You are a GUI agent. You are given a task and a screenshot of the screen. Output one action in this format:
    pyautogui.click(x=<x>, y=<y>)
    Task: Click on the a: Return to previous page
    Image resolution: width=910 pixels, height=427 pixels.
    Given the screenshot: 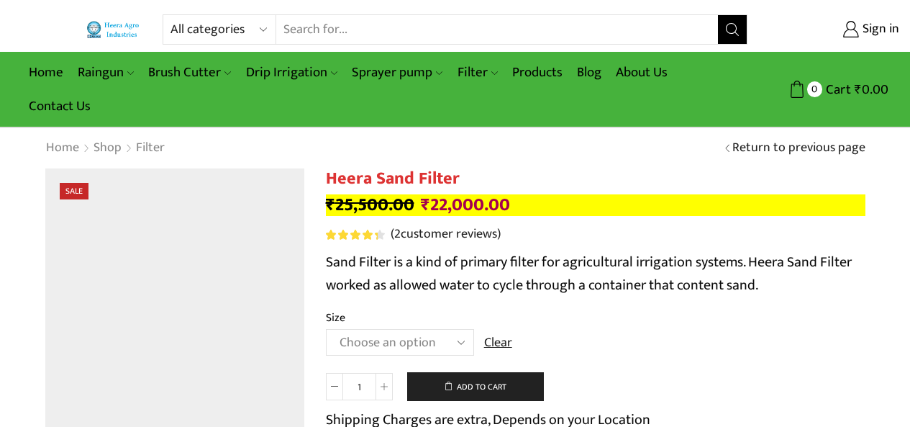 What is the action you would take?
    pyautogui.click(x=799, y=148)
    